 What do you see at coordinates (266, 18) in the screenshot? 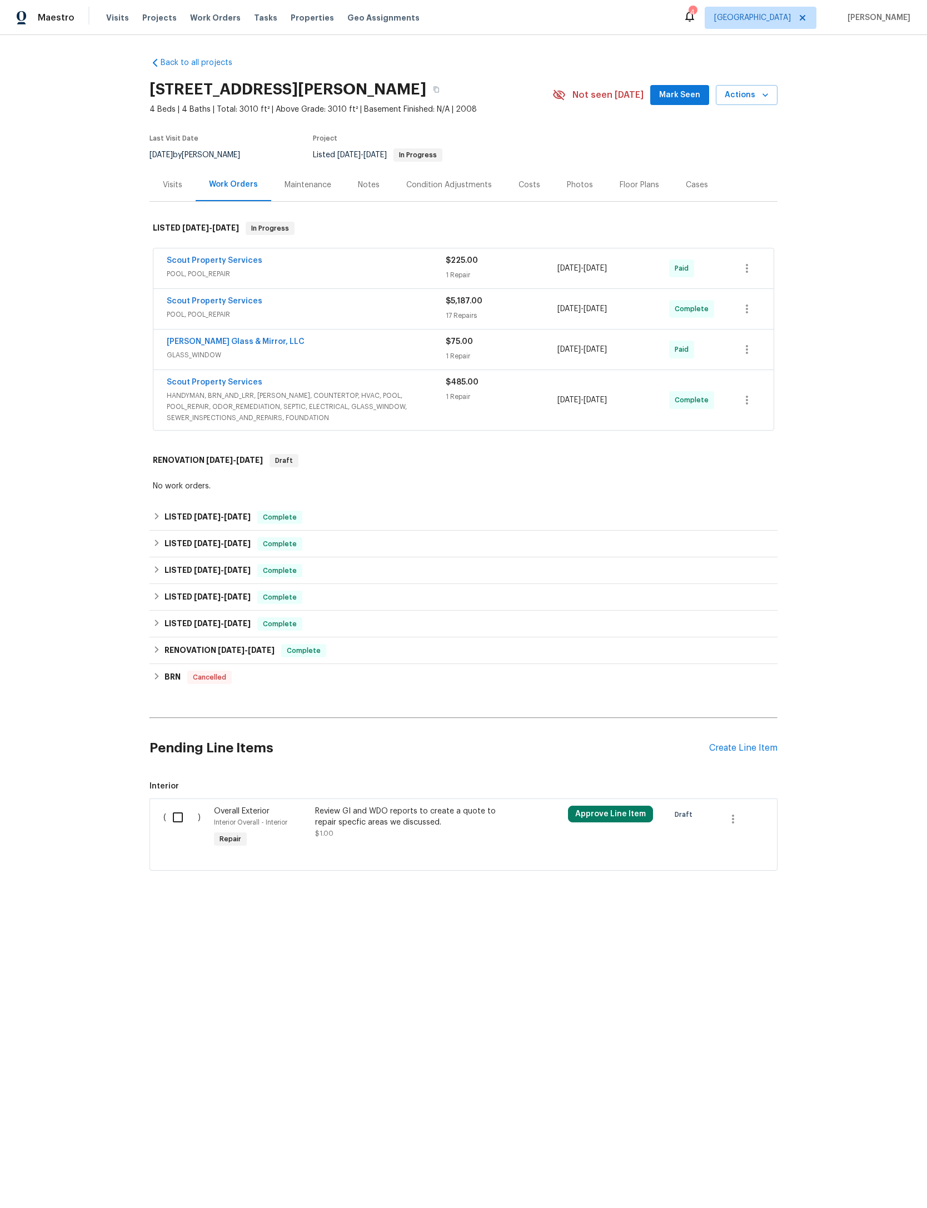
I see `span: Tasks` at bounding box center [266, 18].